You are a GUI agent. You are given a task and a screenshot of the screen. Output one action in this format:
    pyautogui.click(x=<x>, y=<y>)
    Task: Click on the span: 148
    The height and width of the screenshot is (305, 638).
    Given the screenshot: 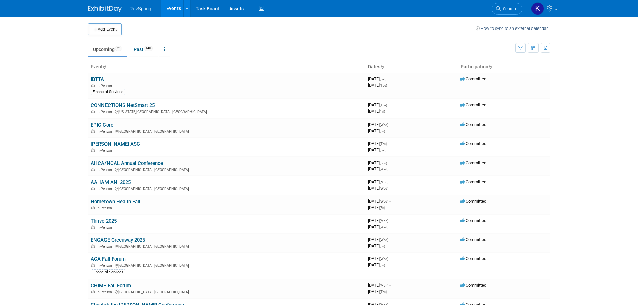 What is the action you would take?
    pyautogui.click(x=148, y=48)
    